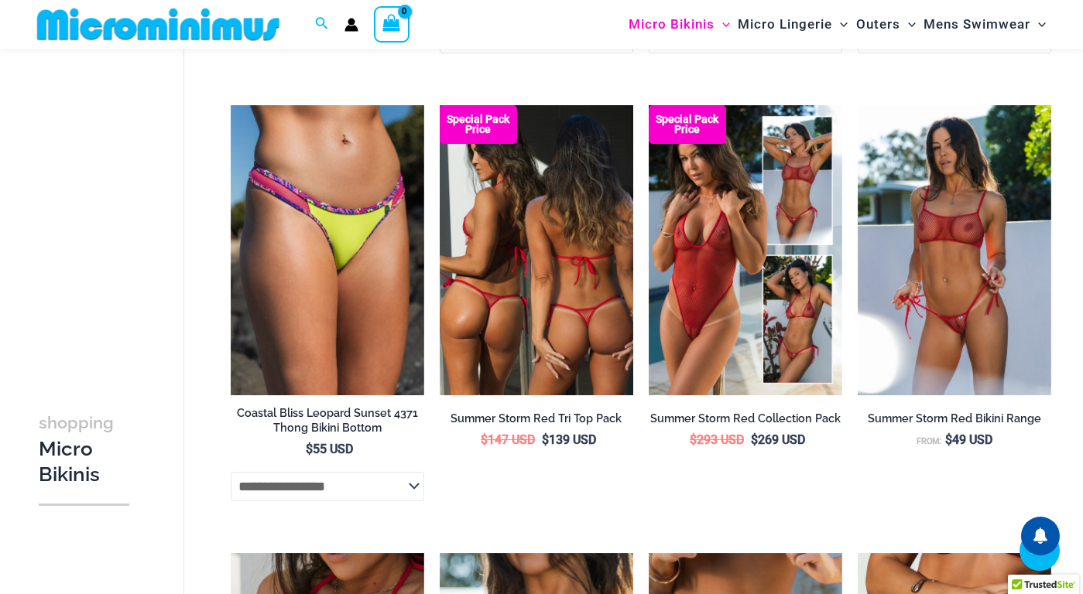  What do you see at coordinates (977, 24) in the screenshot?
I see `span: Mens Swimwear` at bounding box center [977, 24].